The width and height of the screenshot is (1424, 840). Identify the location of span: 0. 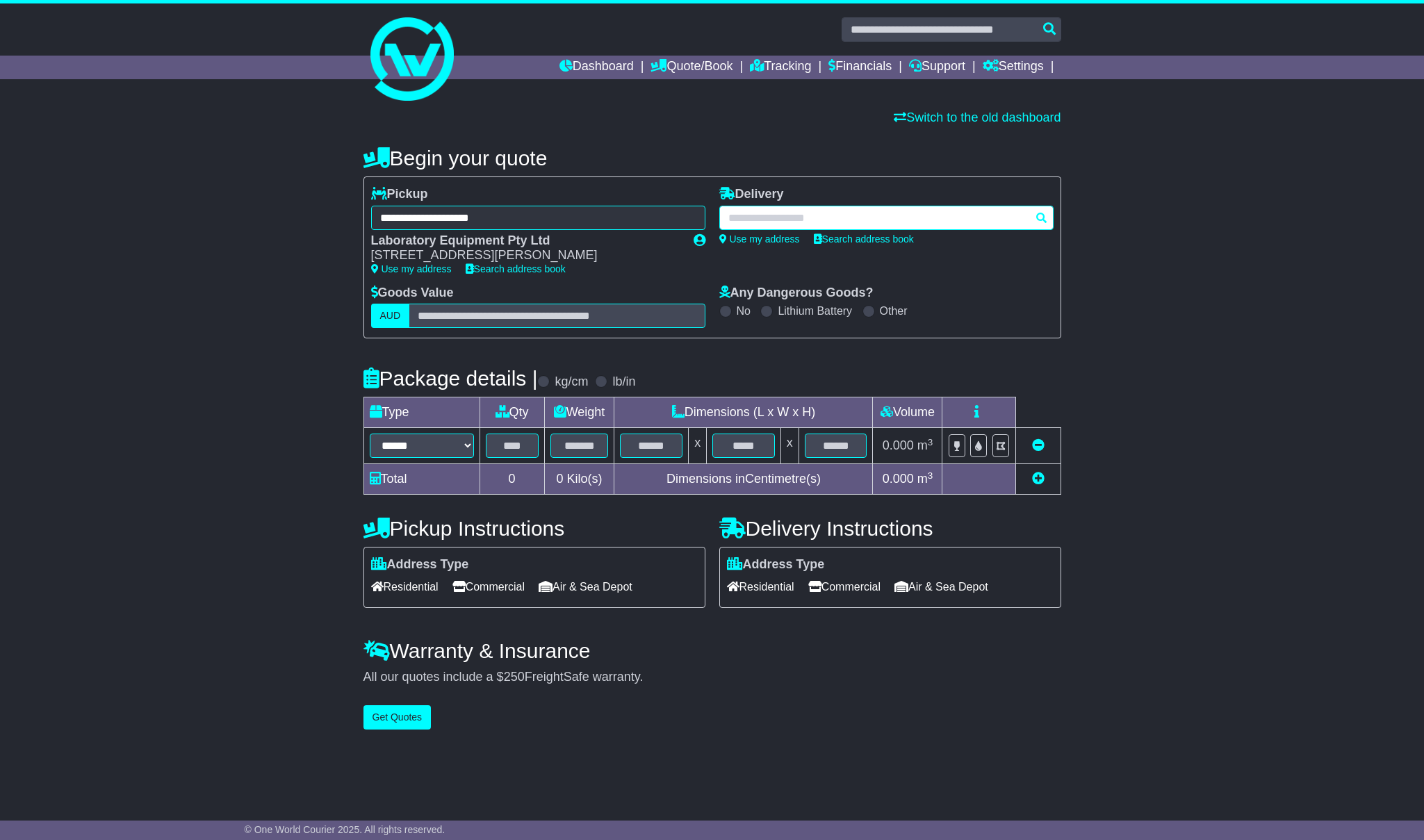
(560, 478).